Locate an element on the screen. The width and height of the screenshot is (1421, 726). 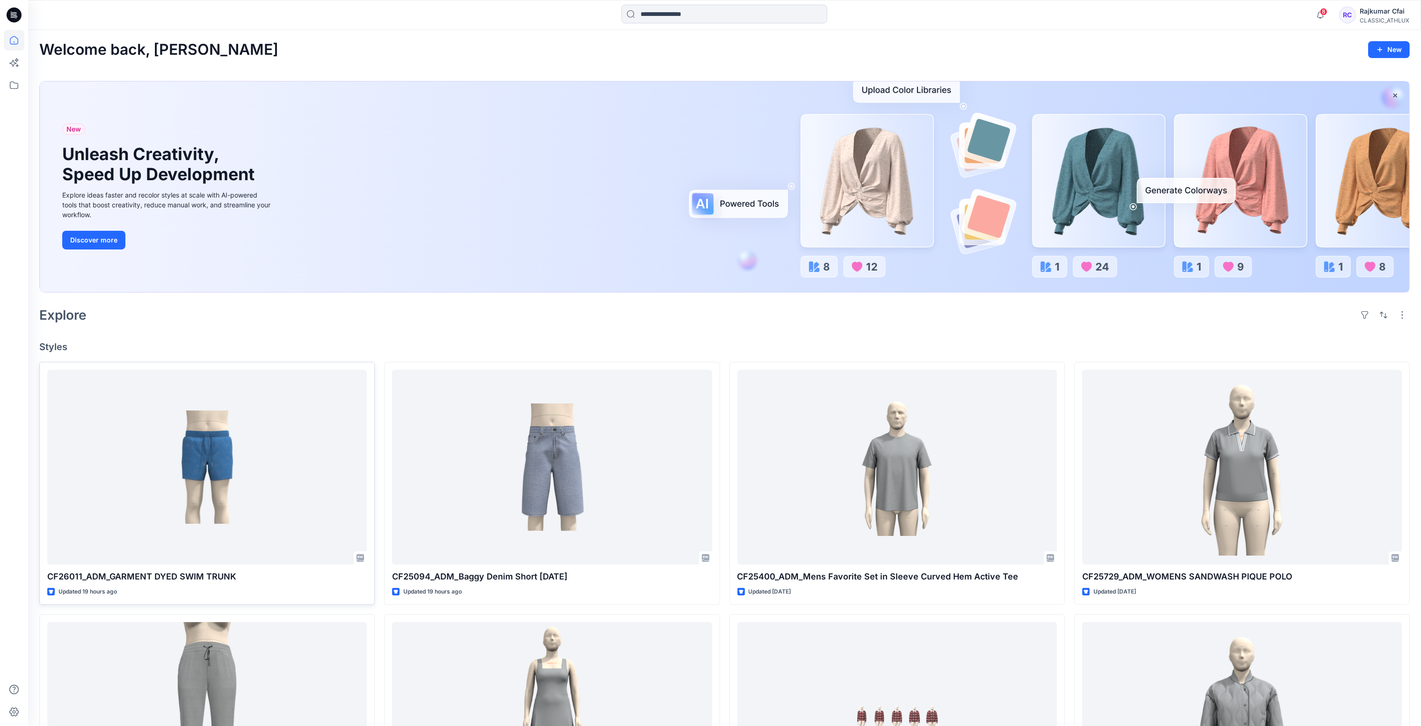
a: CF25400_ADM_Mens Favorite Set in Sleeve Curved Hem Active Tee is located at coordinates (897, 467).